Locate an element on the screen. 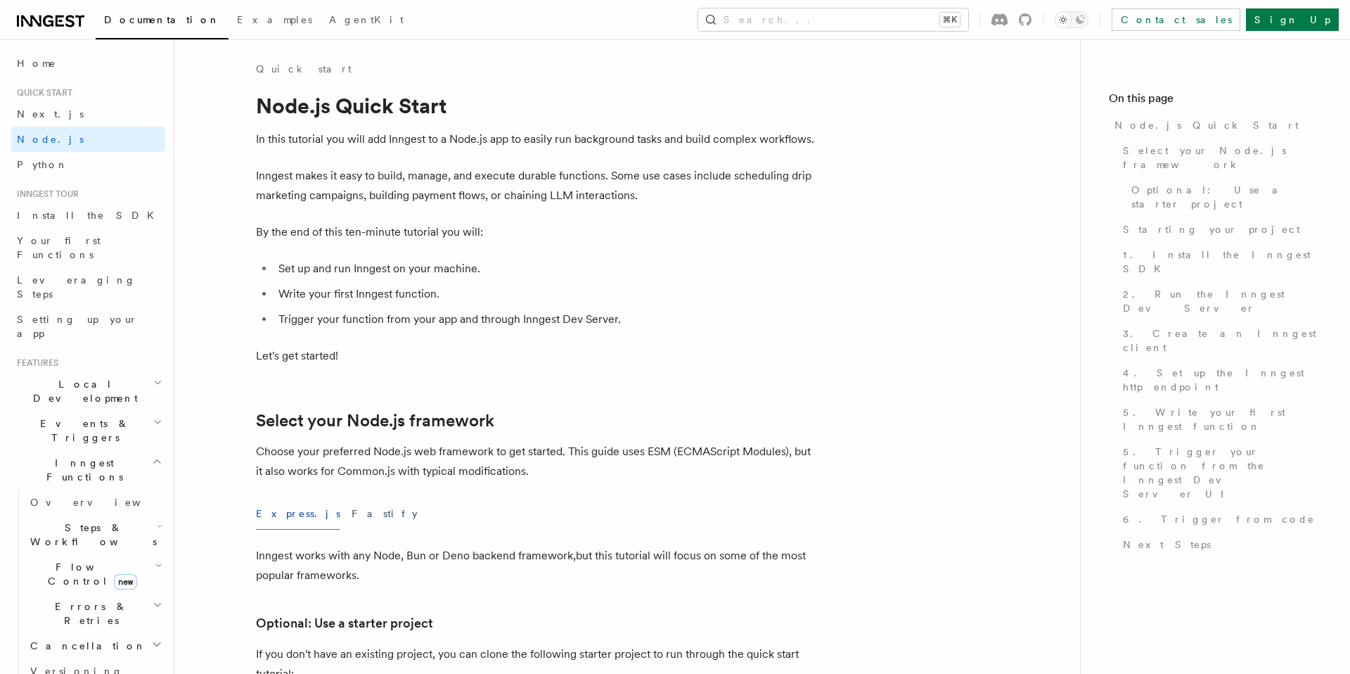 The width and height of the screenshot is (1350, 674). a: 5. Trigger your function from the Inngest Dev Server UI is located at coordinates (1219, 473).